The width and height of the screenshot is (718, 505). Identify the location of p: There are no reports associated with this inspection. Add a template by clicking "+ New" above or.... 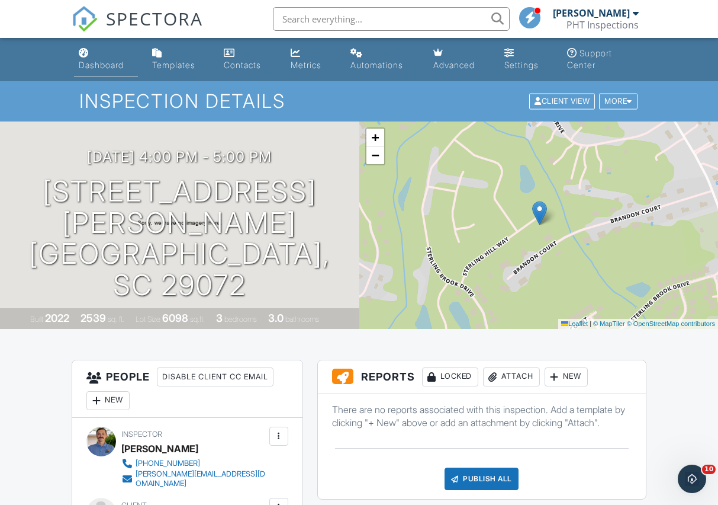
(482, 416).